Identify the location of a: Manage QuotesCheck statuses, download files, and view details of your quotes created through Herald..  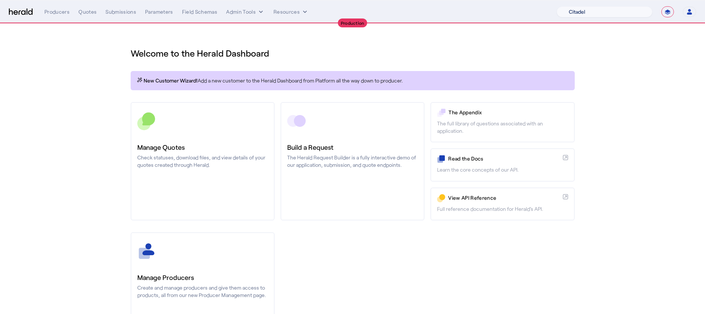
(202, 161).